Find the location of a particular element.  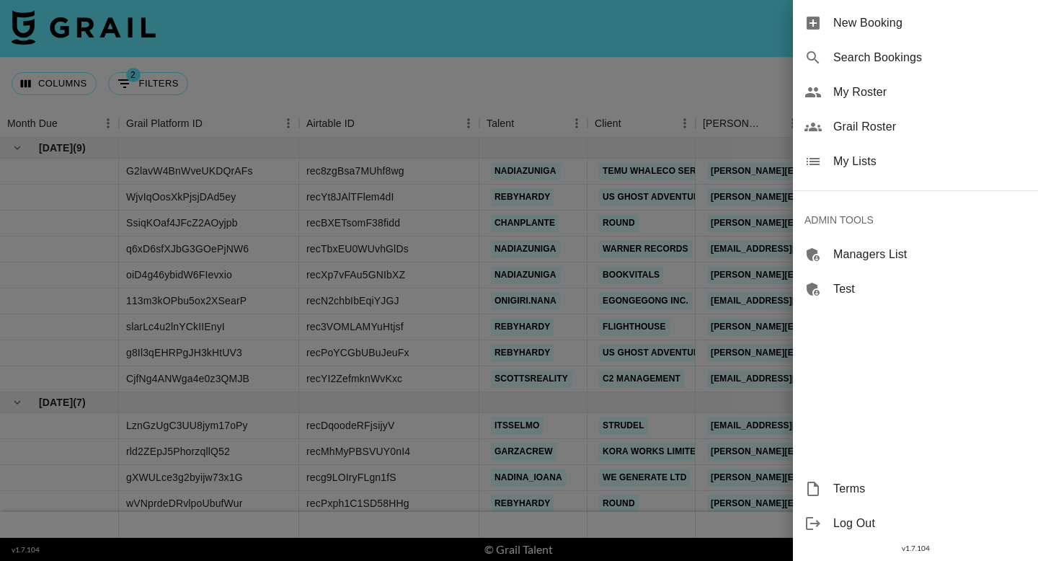

div: New Booking is located at coordinates (915, 23).